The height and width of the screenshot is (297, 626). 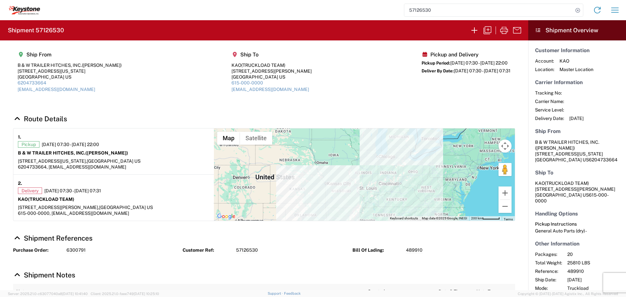 What do you see at coordinates (229, 138) in the screenshot?
I see `button: Show street map` at bounding box center [229, 138].